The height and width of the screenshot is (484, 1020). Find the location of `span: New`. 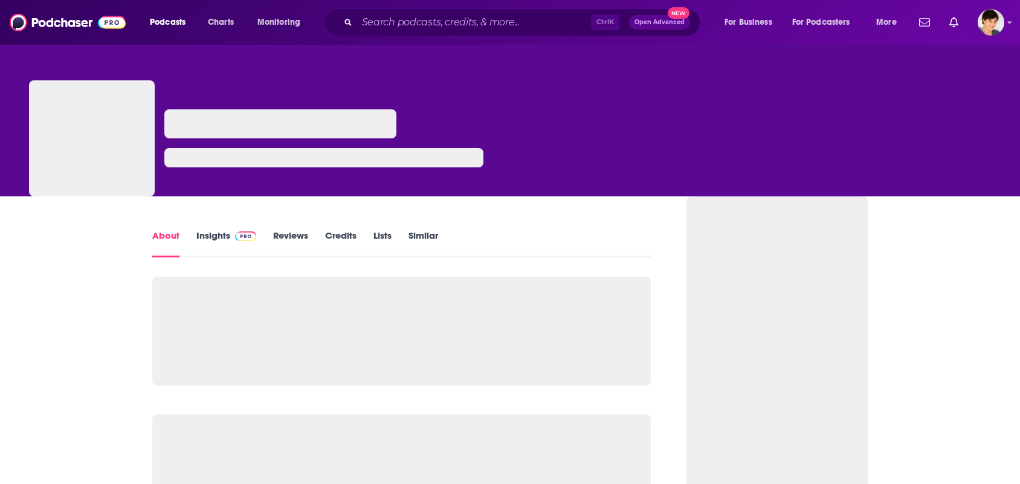

span: New is located at coordinates (679, 13).